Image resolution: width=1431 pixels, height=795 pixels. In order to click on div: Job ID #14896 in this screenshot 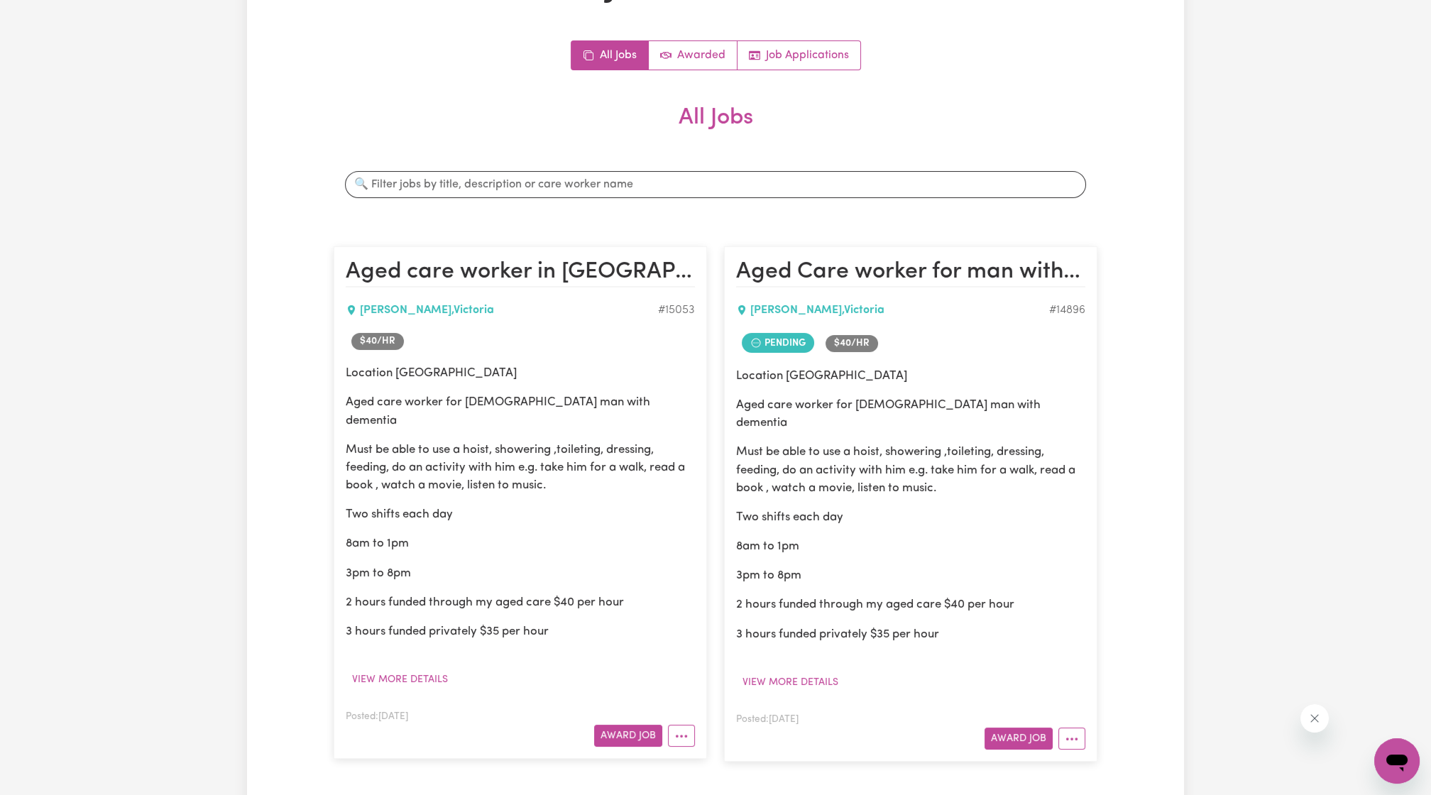, I will do `click(1067, 310)`.